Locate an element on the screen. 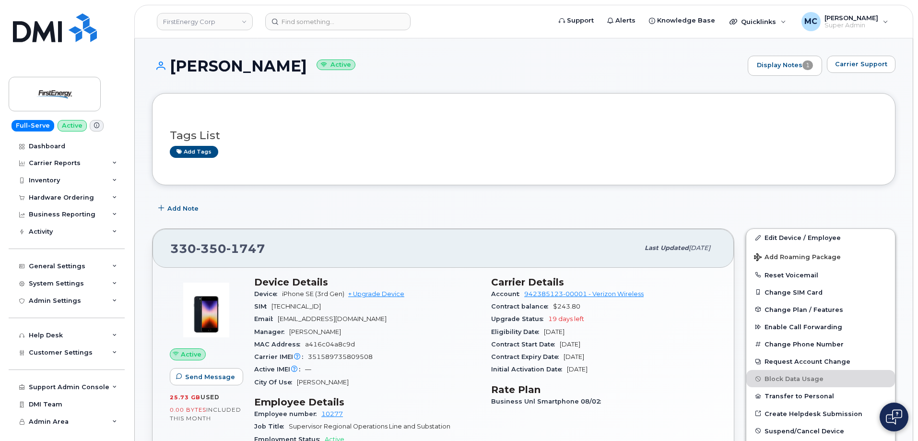 This screenshot has width=918, height=441. button: Carrier Support is located at coordinates (861, 64).